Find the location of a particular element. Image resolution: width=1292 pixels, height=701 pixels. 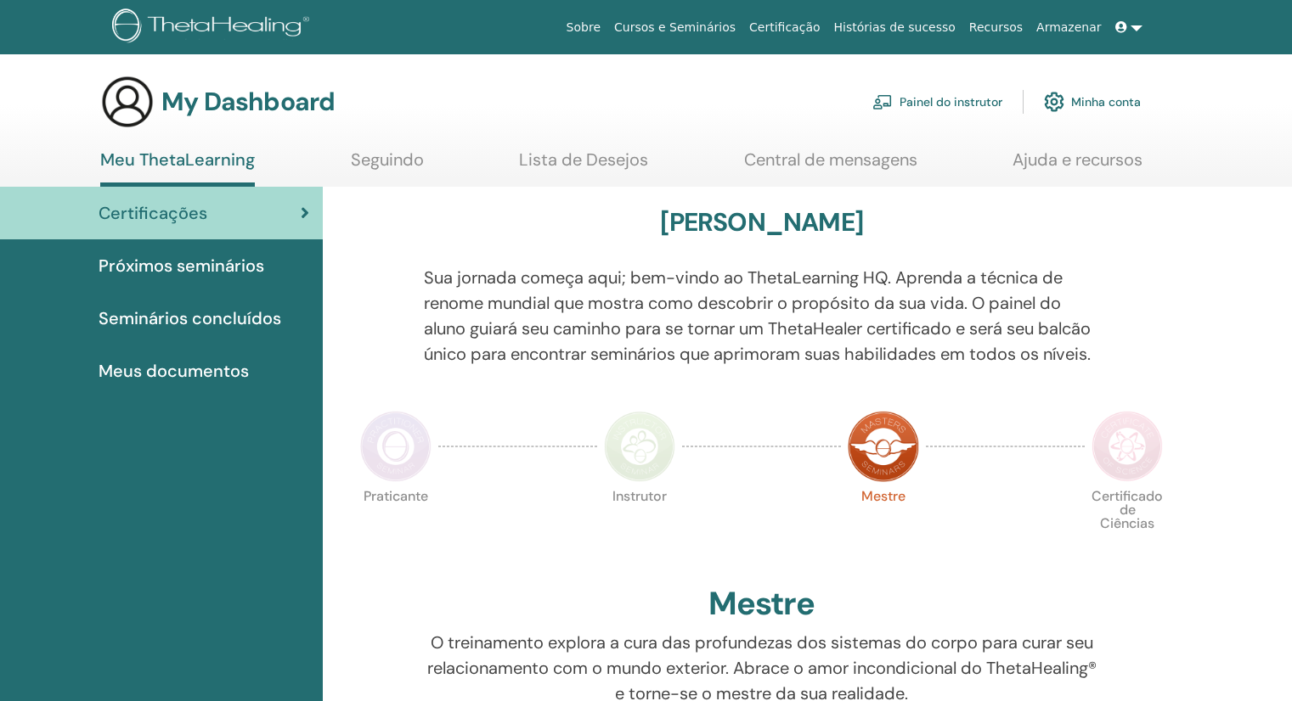

p: Mestre is located at coordinates (883, 526).